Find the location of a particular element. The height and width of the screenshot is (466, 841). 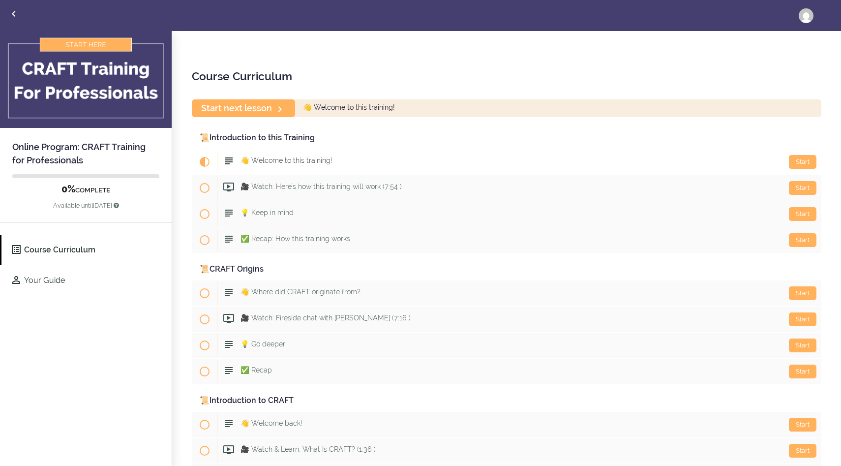

a: Current item Start 👋 Welcome to this training! is located at coordinates (507, 162).